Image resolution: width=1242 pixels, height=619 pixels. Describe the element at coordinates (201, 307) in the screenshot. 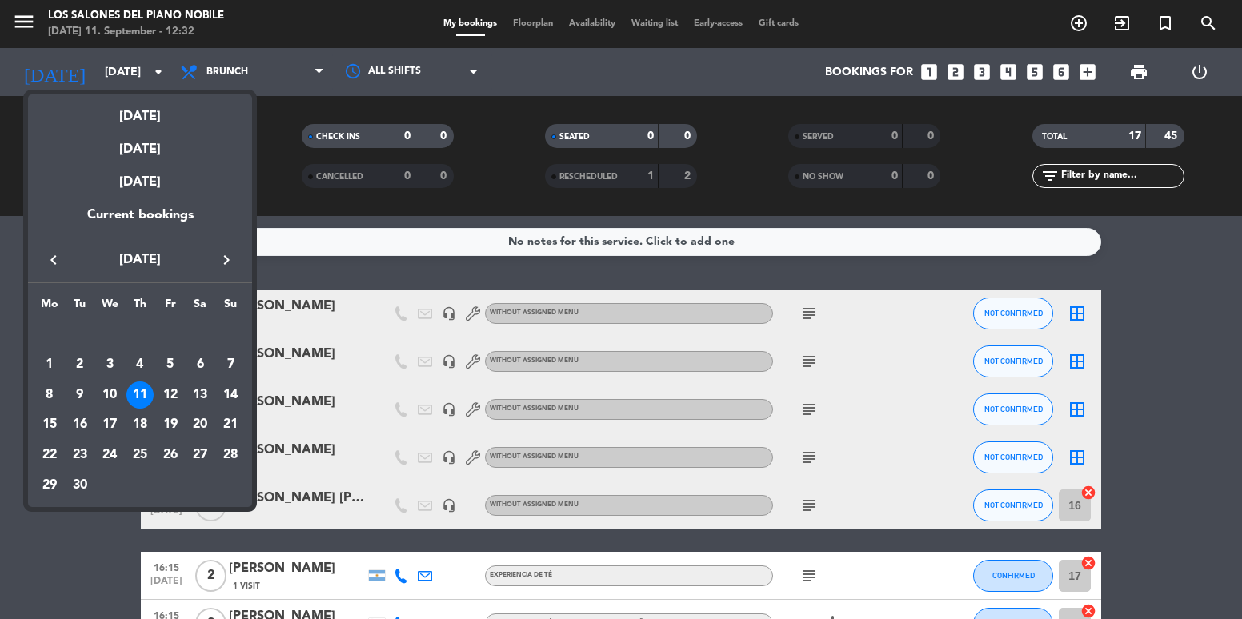

I see `th: Saturday` at that location.